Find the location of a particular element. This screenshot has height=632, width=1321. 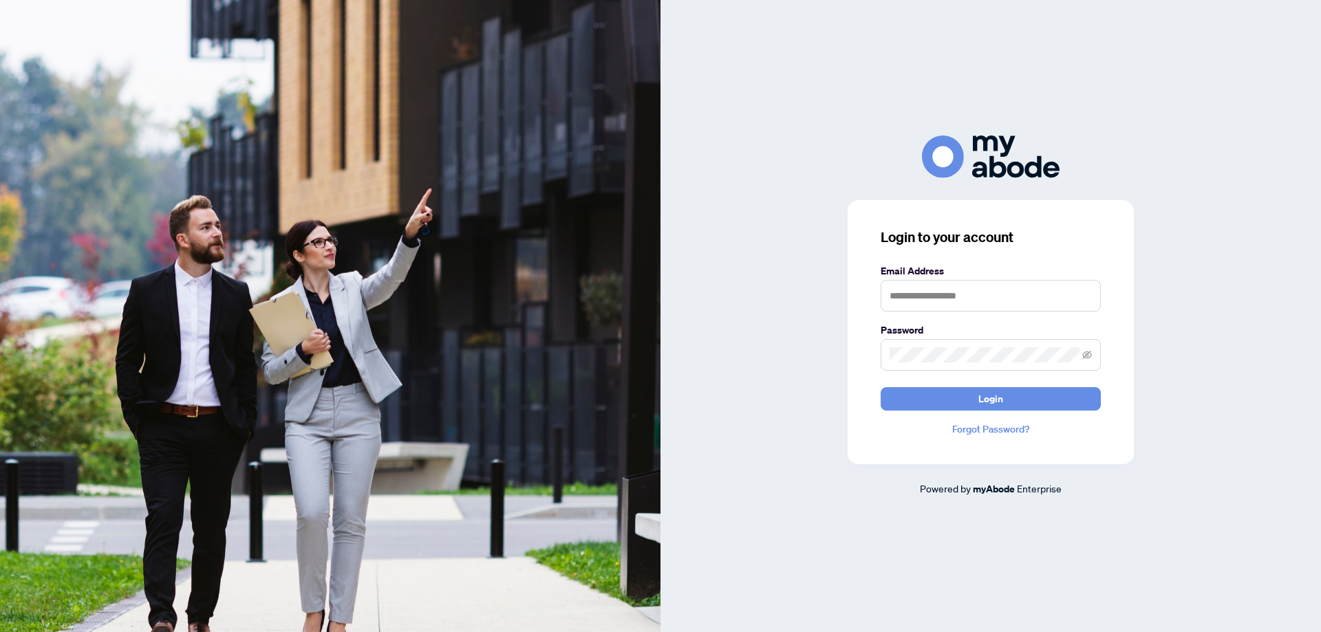

a: myAbode is located at coordinates (993, 489).